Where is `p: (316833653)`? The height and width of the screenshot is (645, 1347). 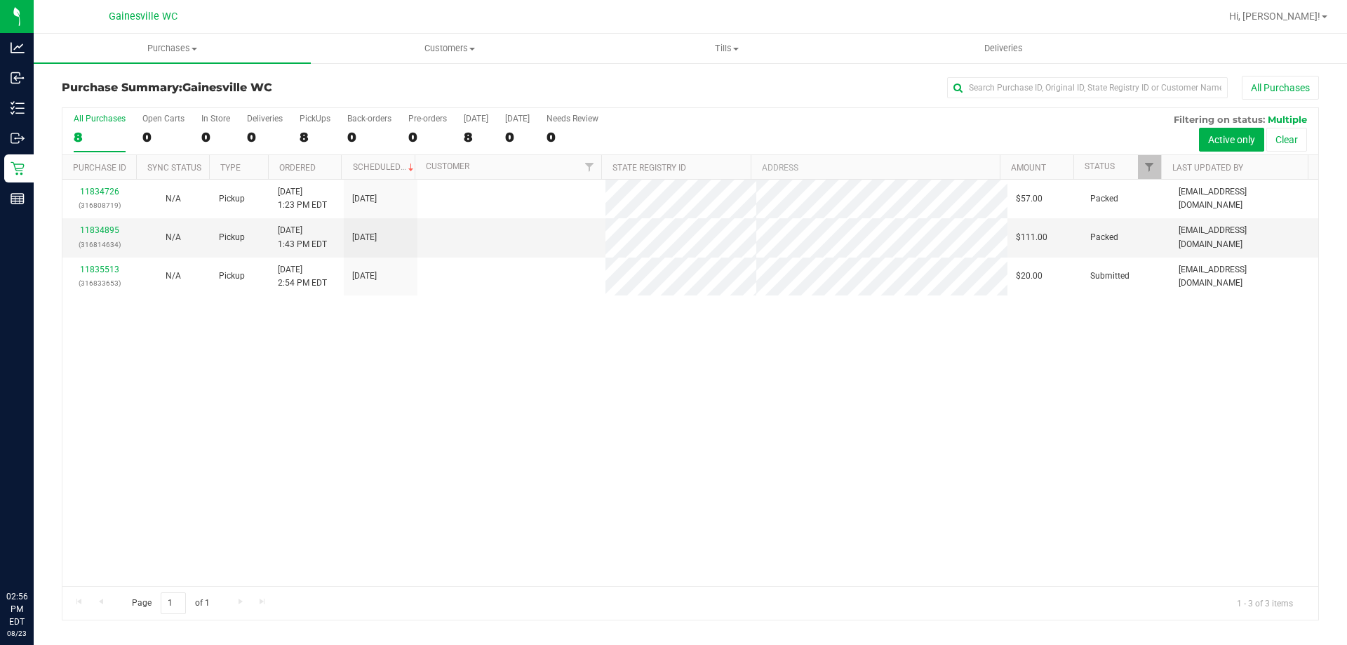 p: (316833653) is located at coordinates (99, 283).